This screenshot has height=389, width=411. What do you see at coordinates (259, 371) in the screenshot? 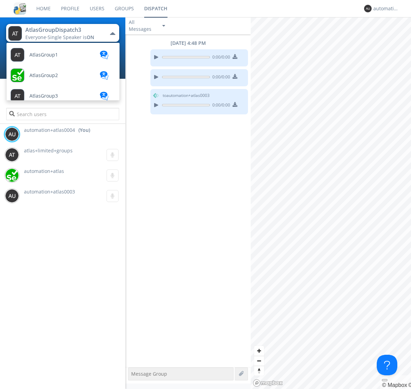
I see `span: Reset bearing to north` at bounding box center [259, 371].